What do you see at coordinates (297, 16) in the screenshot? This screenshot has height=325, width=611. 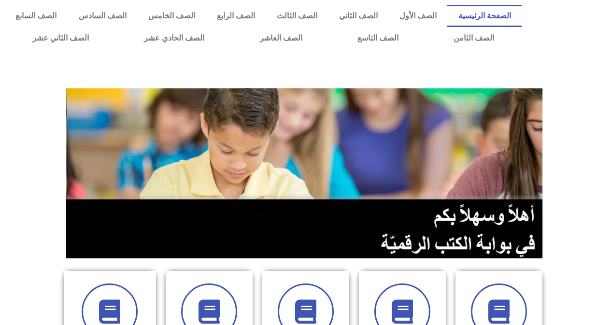 I see `a: الصف الثالث` at bounding box center [297, 16].